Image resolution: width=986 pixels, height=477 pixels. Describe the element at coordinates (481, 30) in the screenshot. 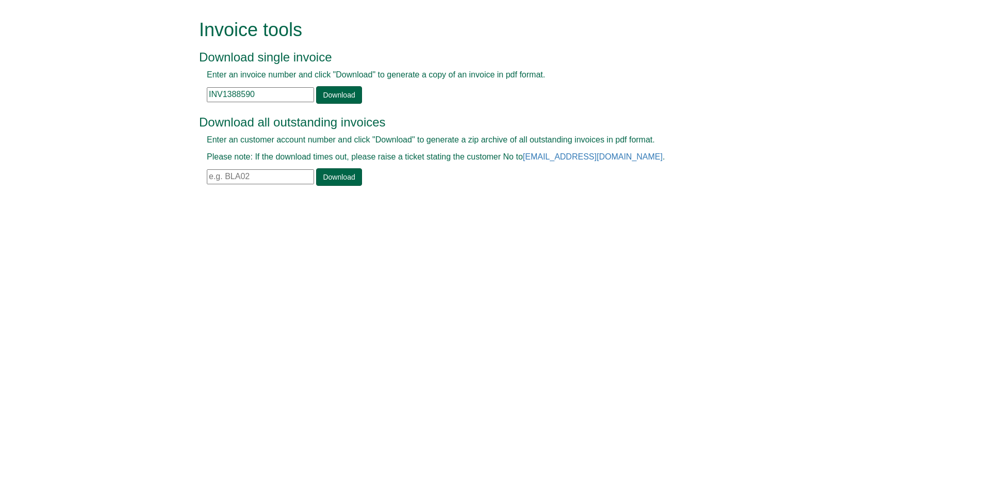

I see `h1: Invoice tools` at that location.